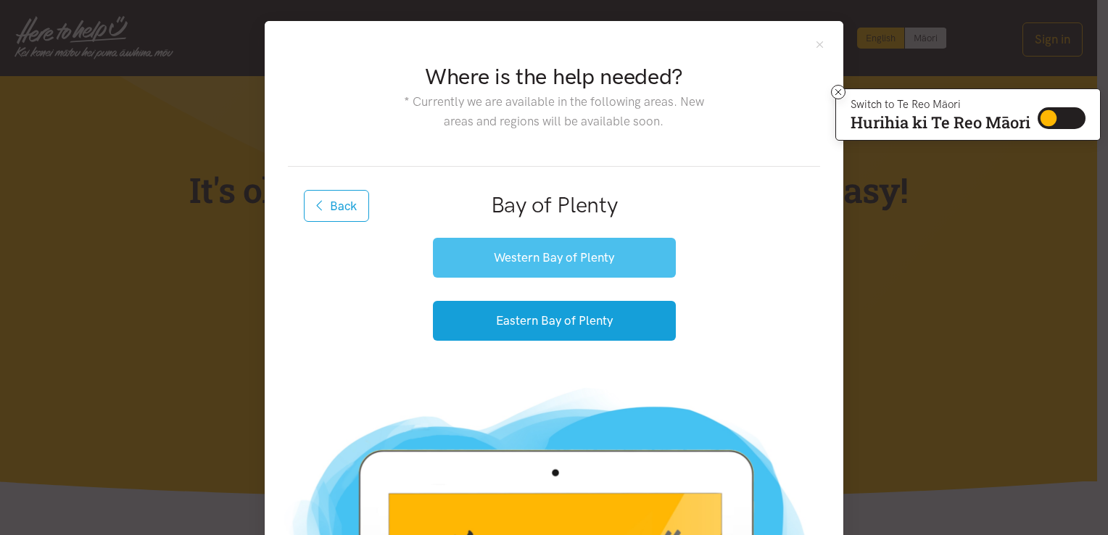  I want to click on button: Back, so click(336, 206).